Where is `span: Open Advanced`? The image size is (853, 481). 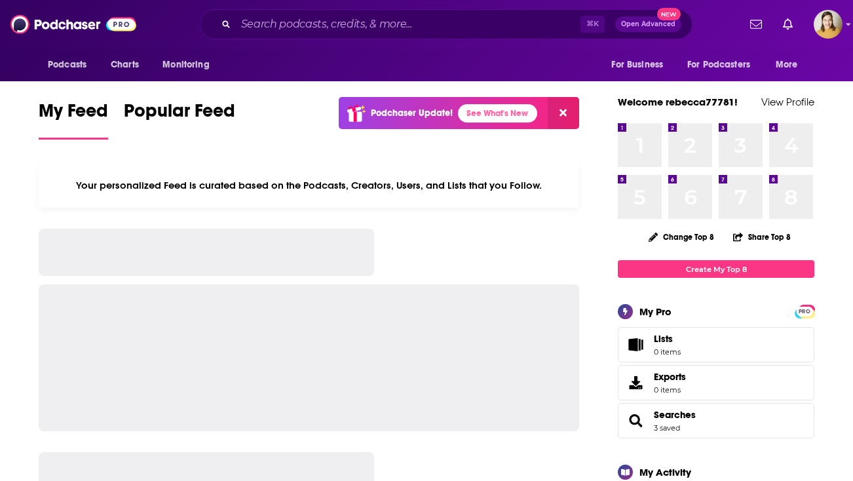 span: Open Advanced is located at coordinates (648, 24).